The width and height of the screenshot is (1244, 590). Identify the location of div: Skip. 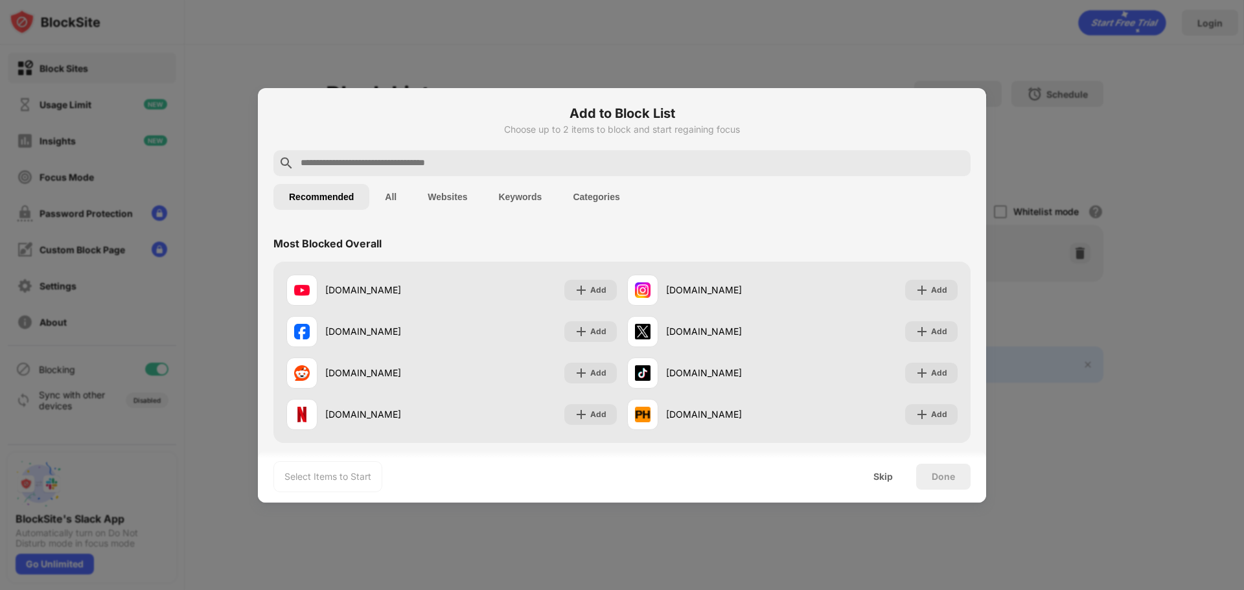
(883, 477).